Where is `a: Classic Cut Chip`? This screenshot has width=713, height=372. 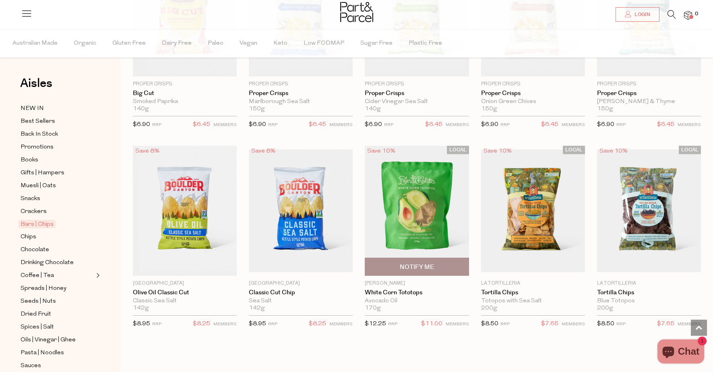
a: Classic Cut Chip is located at coordinates (301, 293).